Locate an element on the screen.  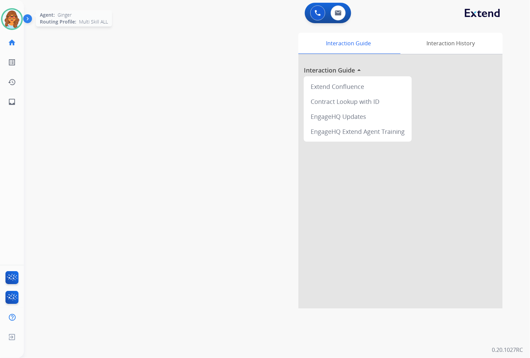
mat-icon: inbox is located at coordinates (12, 102).